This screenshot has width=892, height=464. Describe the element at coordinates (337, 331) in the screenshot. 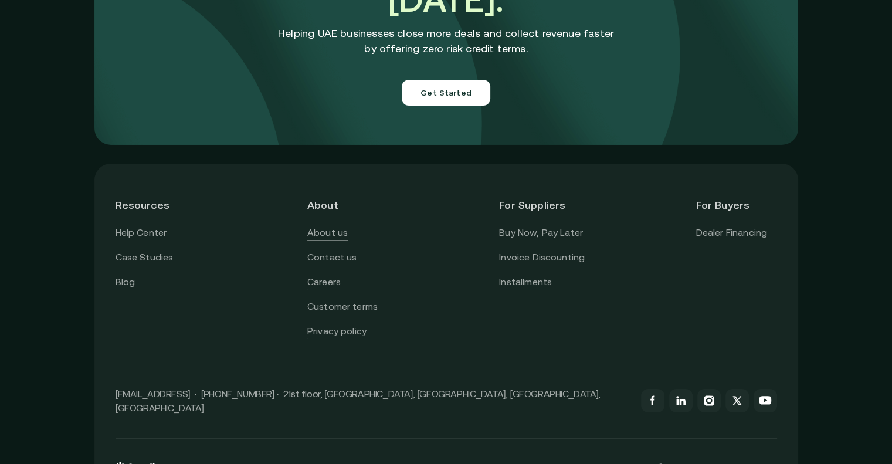

I see `a: Privacy policy` at that location.